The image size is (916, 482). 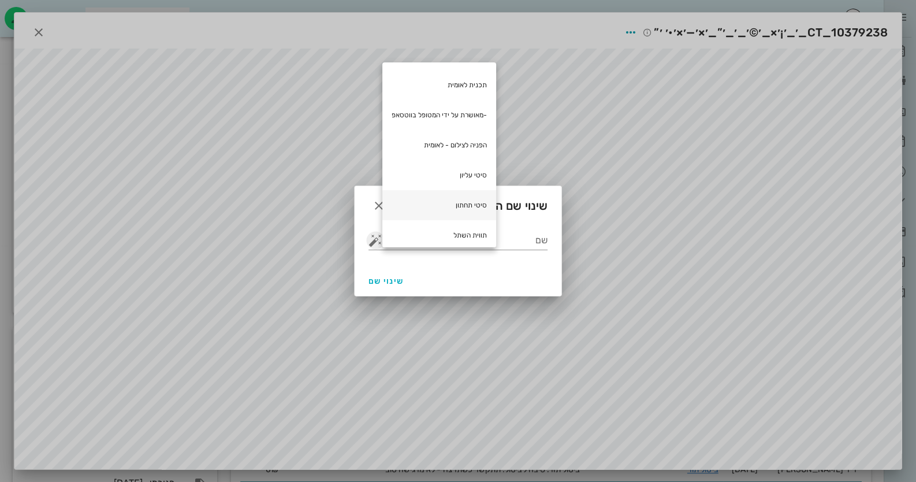 What do you see at coordinates (439, 205) in the screenshot?
I see `div: סיטי תחתון` at bounding box center [439, 205].